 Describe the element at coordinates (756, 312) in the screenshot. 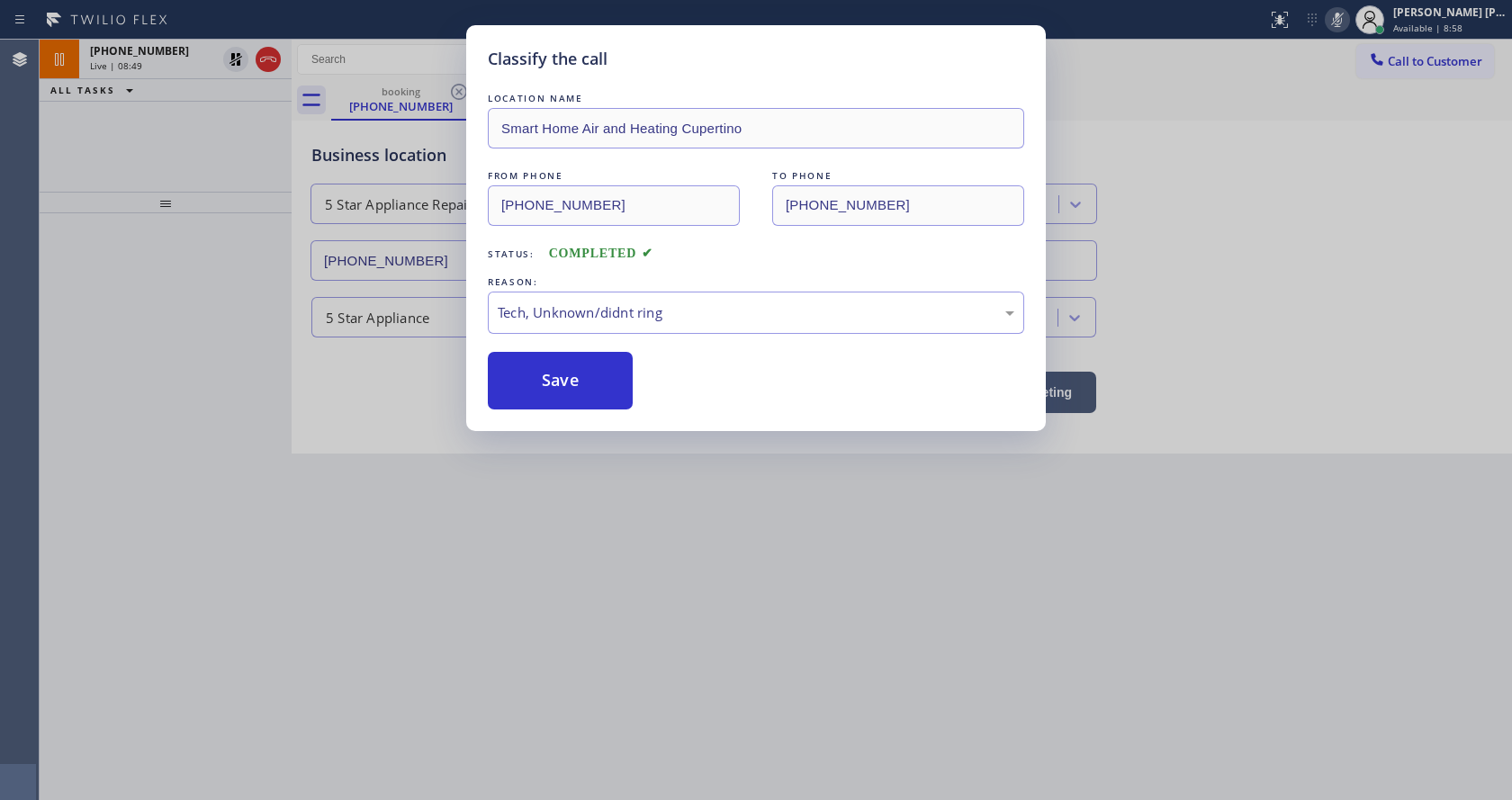

I see `div: Tech, Unknown/didnt ring` at that location.